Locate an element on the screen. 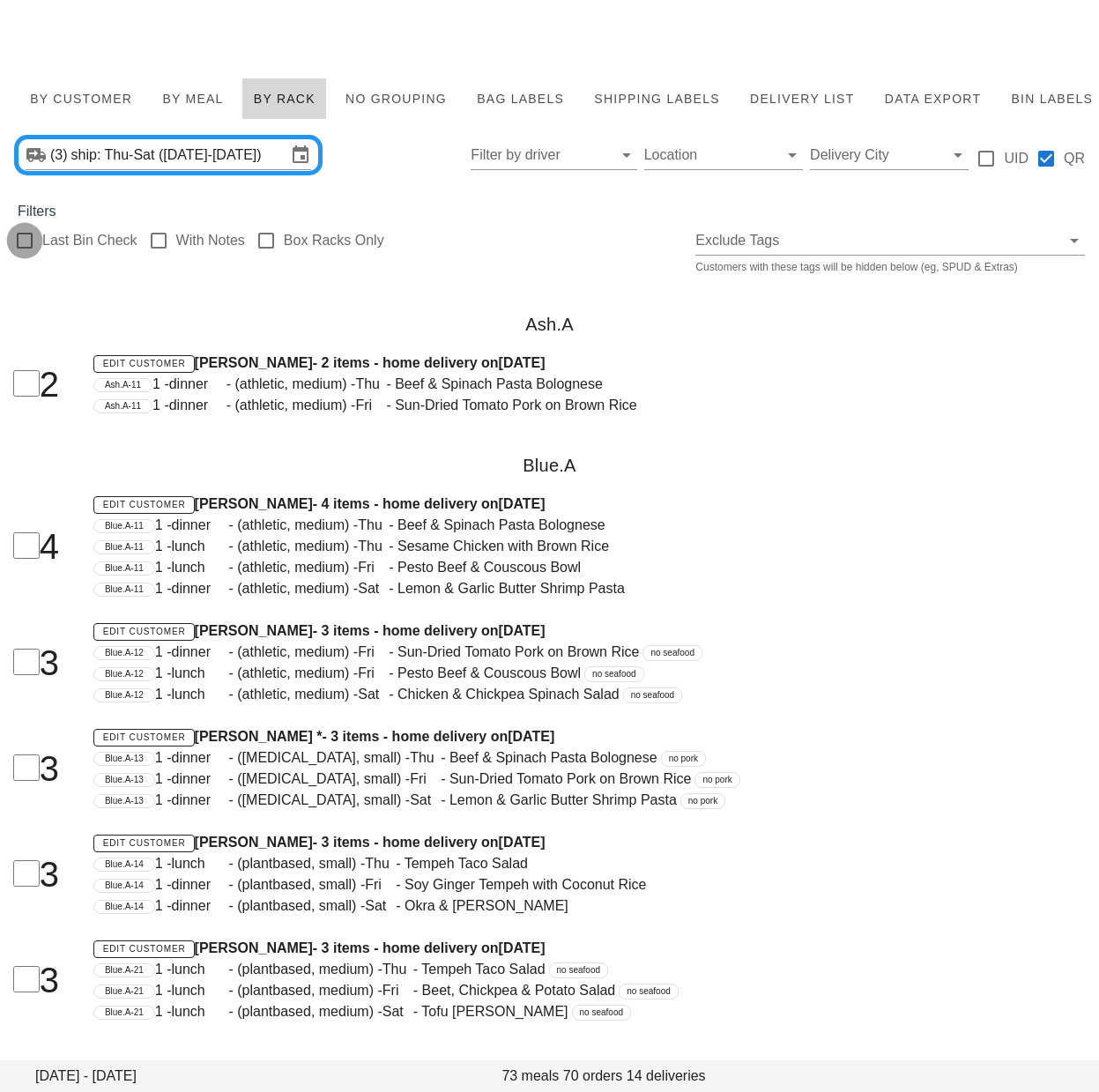  span: Shipping Labels is located at coordinates (656, 99).